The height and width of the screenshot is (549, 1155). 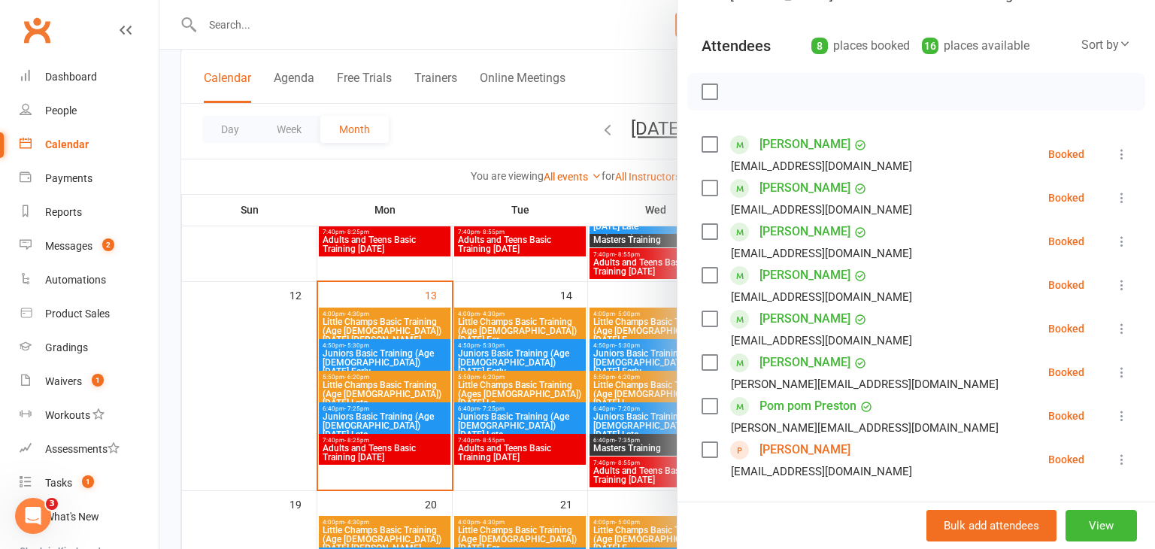 I want to click on div: Attendees, so click(x=736, y=46).